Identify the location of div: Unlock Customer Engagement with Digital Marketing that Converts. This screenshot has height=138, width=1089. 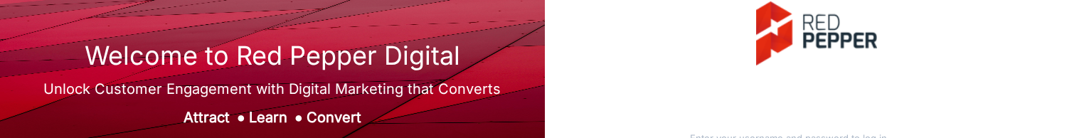
(272, 89).